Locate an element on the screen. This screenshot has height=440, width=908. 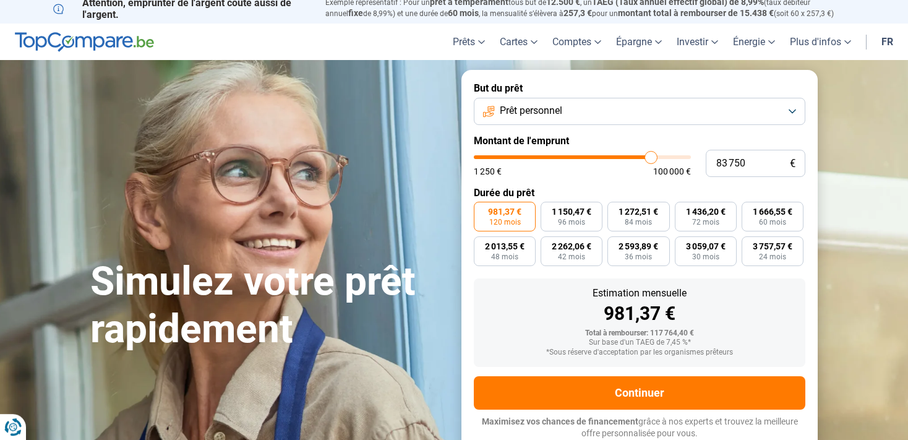
span: 1 666,55 € is located at coordinates (773, 212).